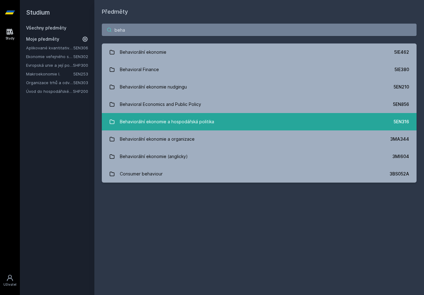  Describe the element at coordinates (80, 65) in the screenshot. I see `a: 5HP300` at that location.